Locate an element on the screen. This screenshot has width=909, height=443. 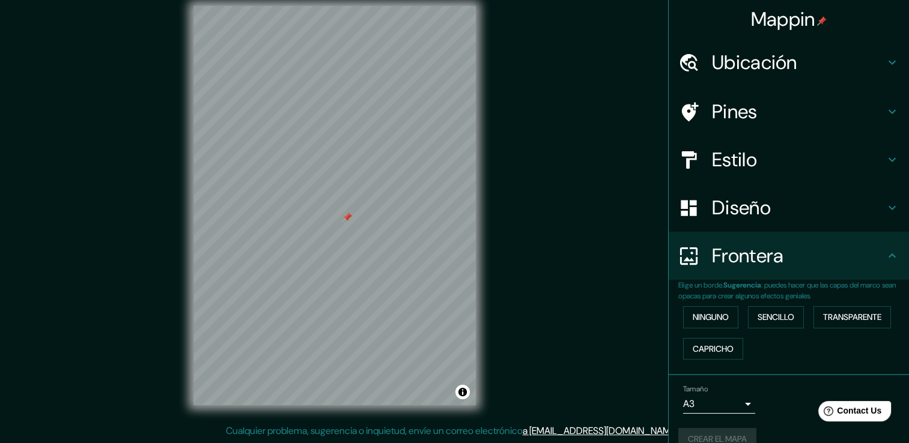
div: Diseño is located at coordinates (789, 208).